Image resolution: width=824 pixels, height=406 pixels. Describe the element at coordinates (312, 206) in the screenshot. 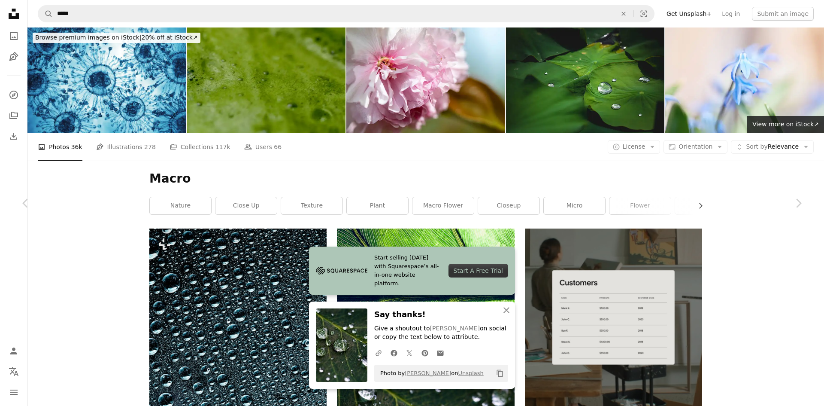

I see `a: texture` at that location.